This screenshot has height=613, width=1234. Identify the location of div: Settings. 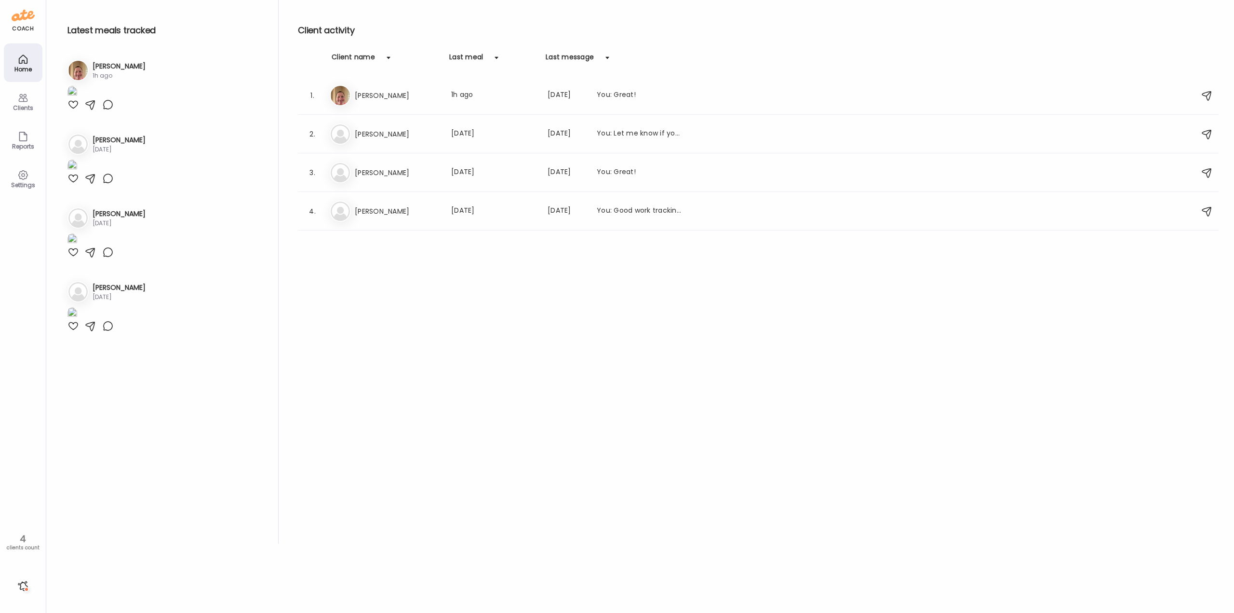
(23, 185).